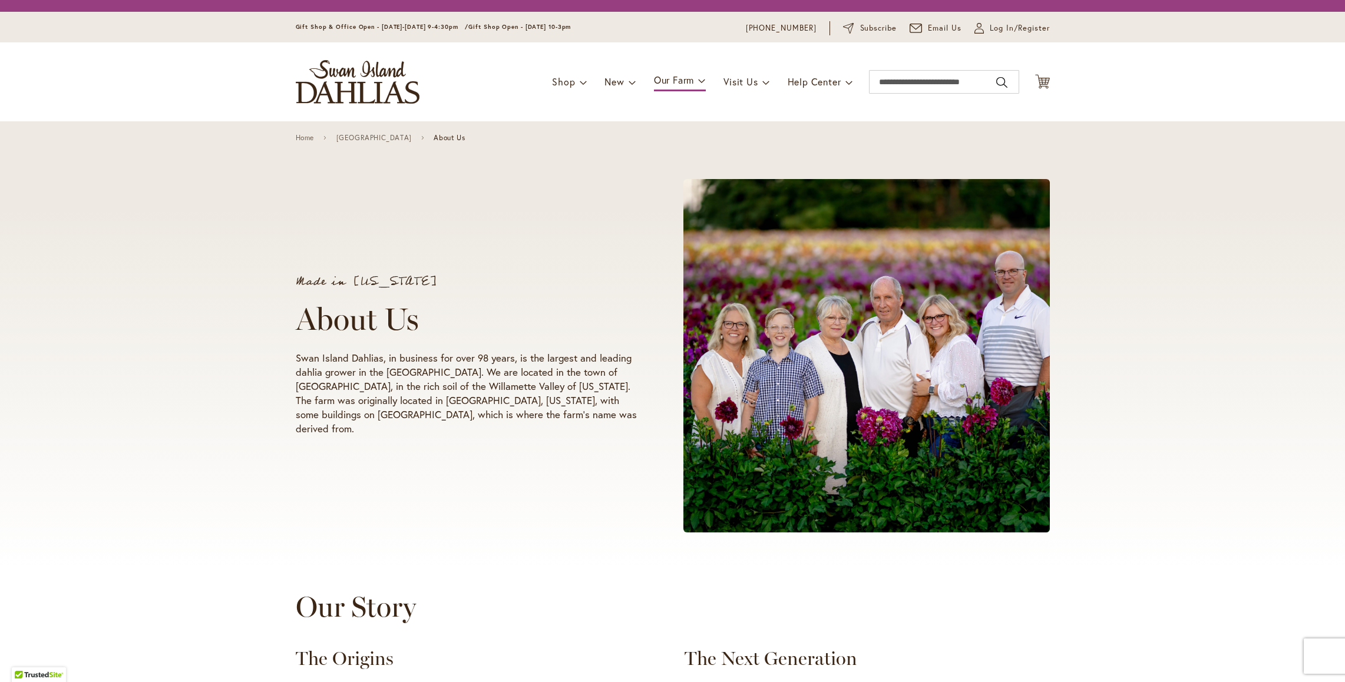 The image size is (1345, 682). I want to click on h3: The Origins, so click(478, 658).